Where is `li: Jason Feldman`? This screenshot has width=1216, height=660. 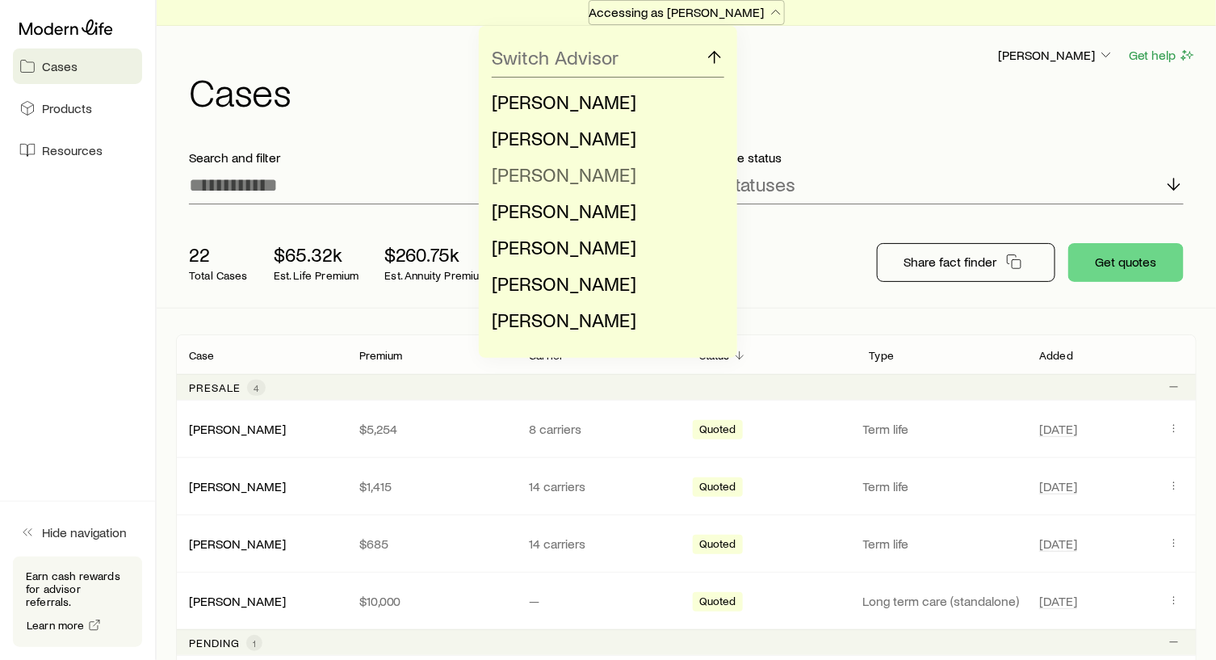
li: Jason Feldman is located at coordinates (603, 138).